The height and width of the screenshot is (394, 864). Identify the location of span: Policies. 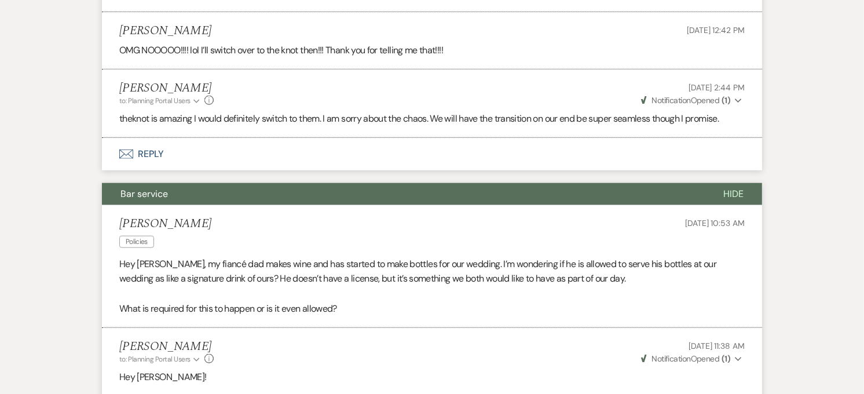
(137, 241).